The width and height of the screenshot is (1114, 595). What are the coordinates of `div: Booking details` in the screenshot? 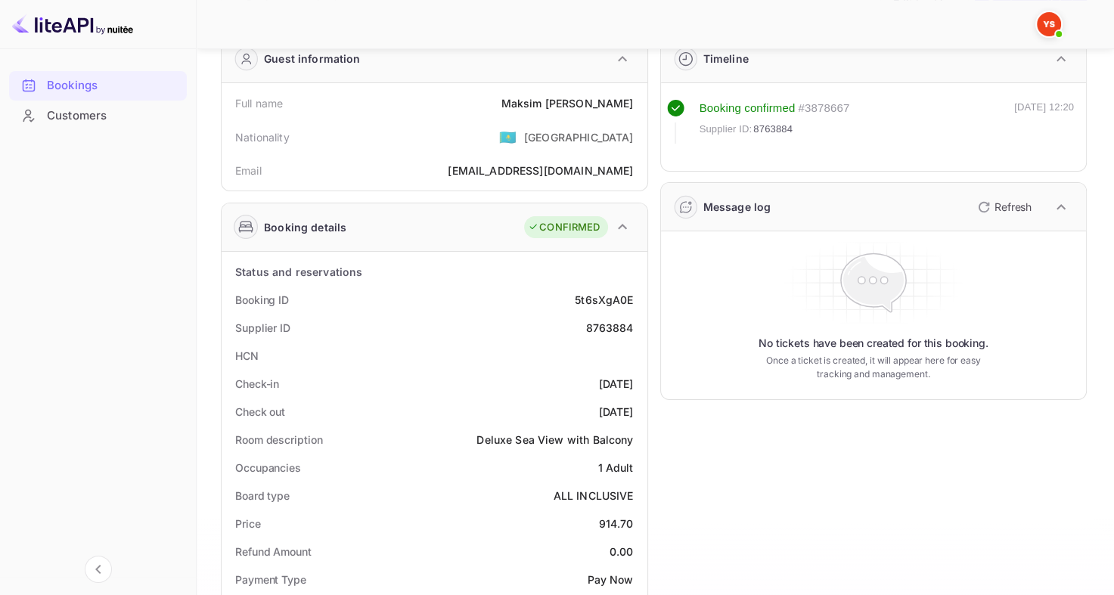 It's located at (305, 227).